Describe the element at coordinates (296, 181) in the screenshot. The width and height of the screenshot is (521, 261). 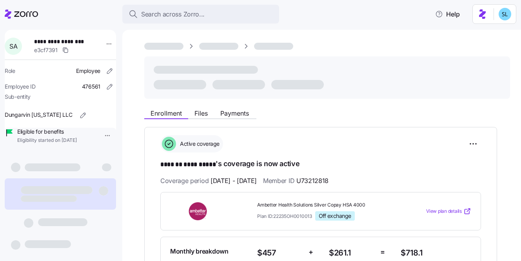
I see `span: Member ID` at that location.